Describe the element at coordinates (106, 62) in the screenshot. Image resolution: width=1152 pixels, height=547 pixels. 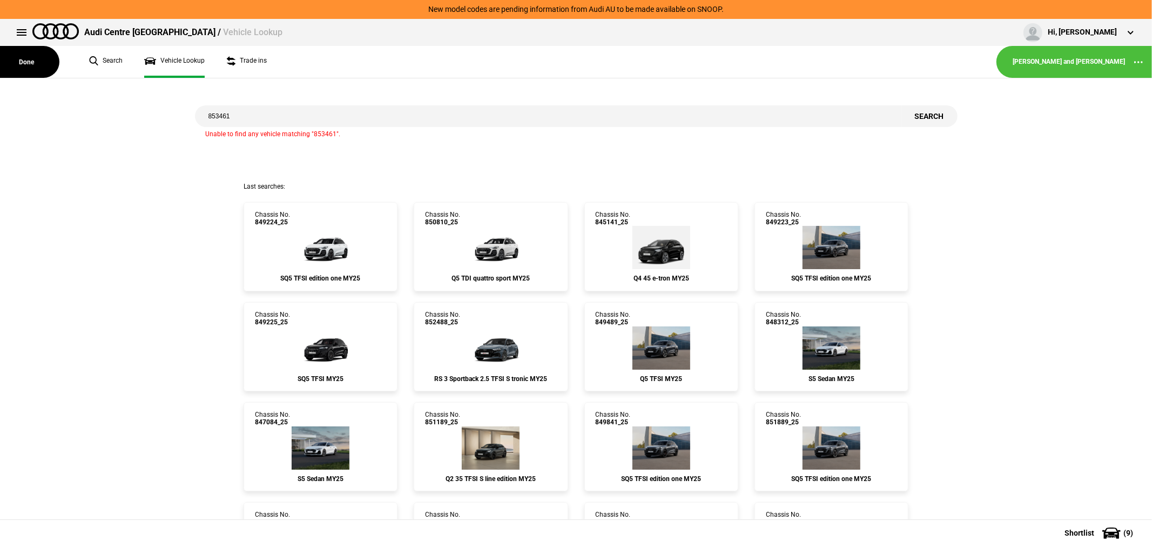
I see `a: Search` at that location.